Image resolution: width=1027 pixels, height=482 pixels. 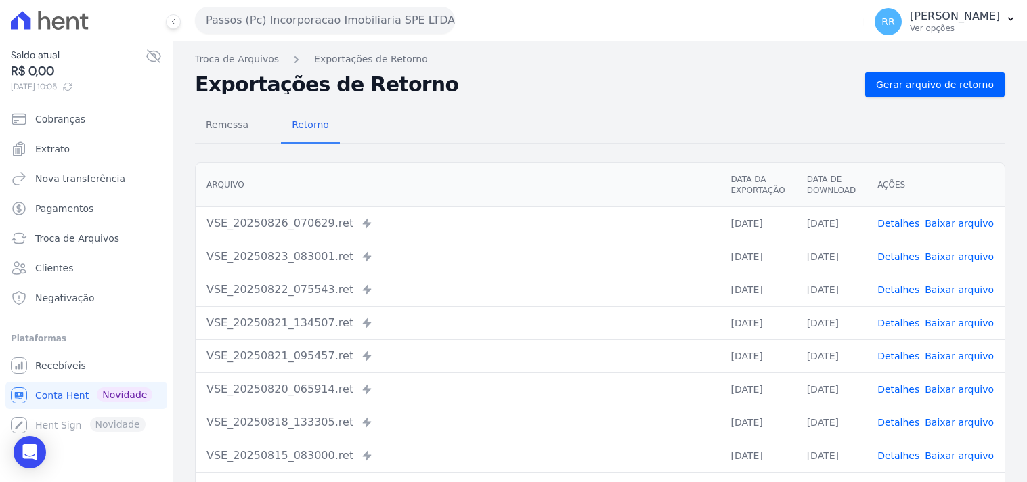 What do you see at coordinates (54, 268) in the screenshot?
I see `span: Clientes` at bounding box center [54, 268].